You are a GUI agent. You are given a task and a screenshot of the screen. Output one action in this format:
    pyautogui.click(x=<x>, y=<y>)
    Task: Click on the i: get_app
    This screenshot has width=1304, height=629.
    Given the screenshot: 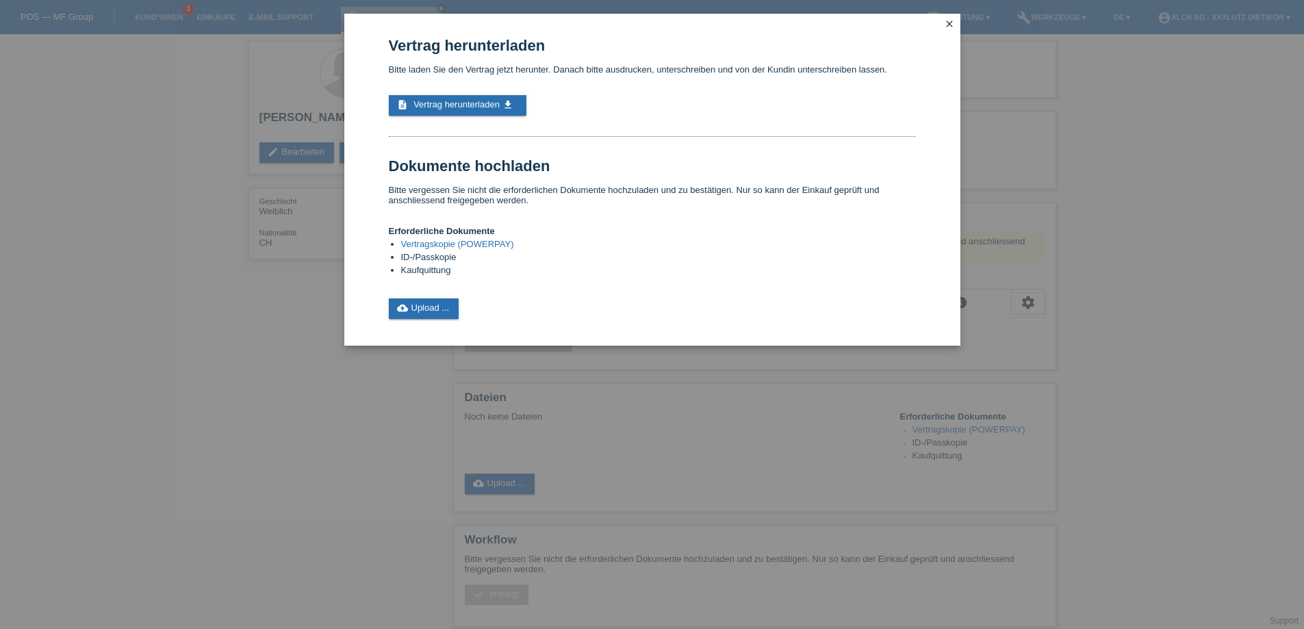 What is the action you would take?
    pyautogui.click(x=508, y=105)
    